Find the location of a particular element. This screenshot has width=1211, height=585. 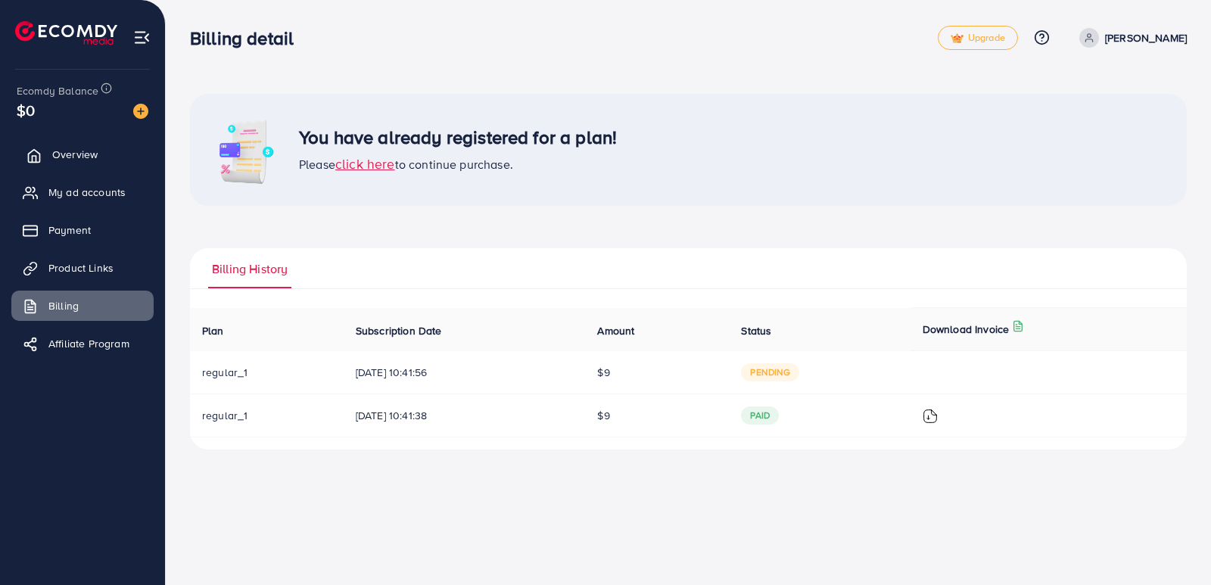

span: click here is located at coordinates (365, 164).